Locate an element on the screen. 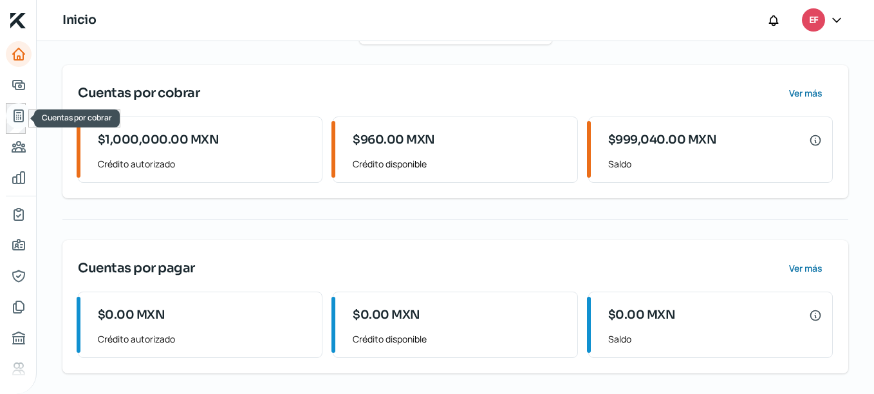  span: EF is located at coordinates (814, 21).